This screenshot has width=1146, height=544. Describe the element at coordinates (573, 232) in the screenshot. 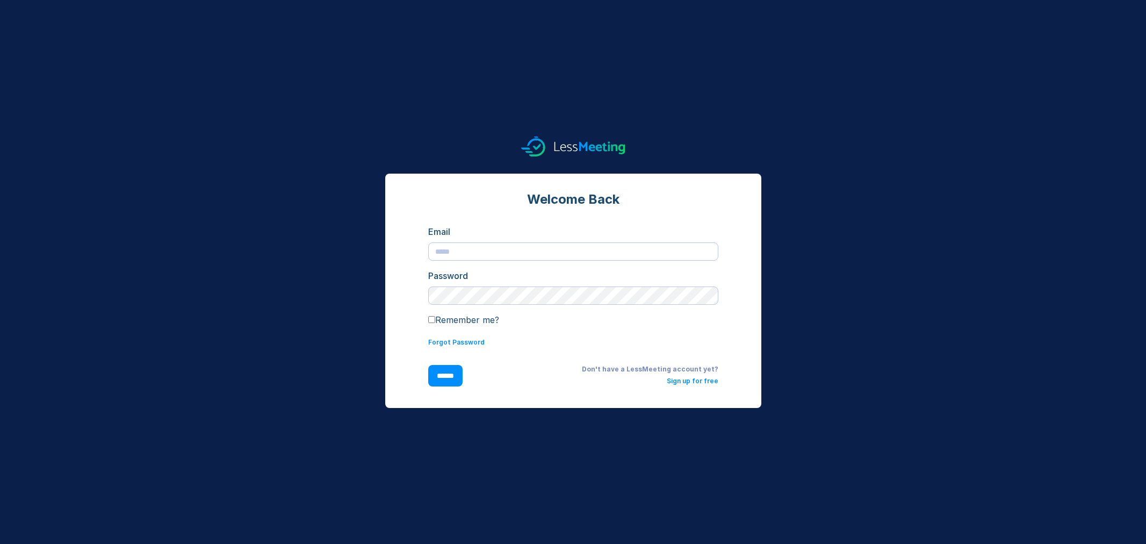

I see `div: Email` at that location.